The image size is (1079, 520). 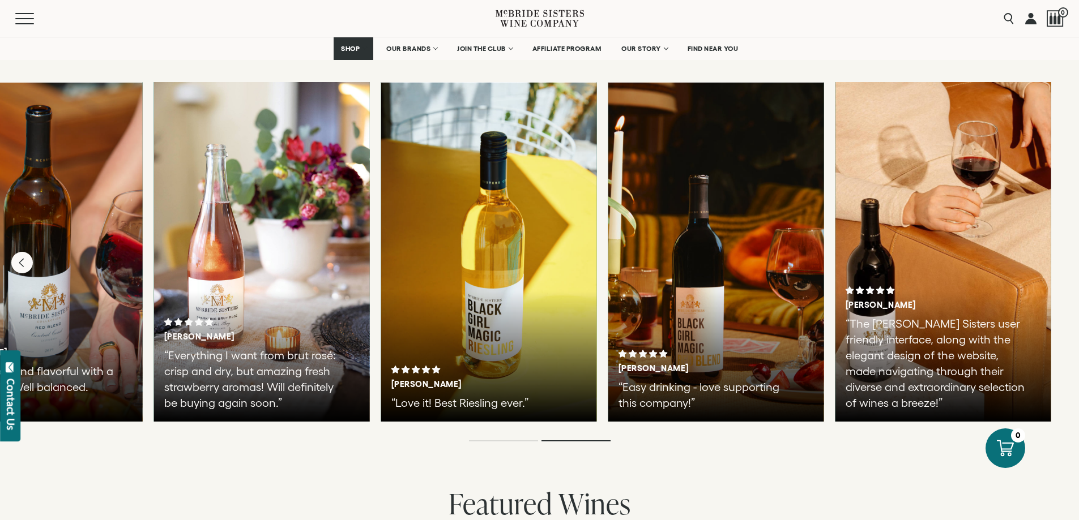 I want to click on button: Mobile Menu Trigger, so click(x=36, y=19).